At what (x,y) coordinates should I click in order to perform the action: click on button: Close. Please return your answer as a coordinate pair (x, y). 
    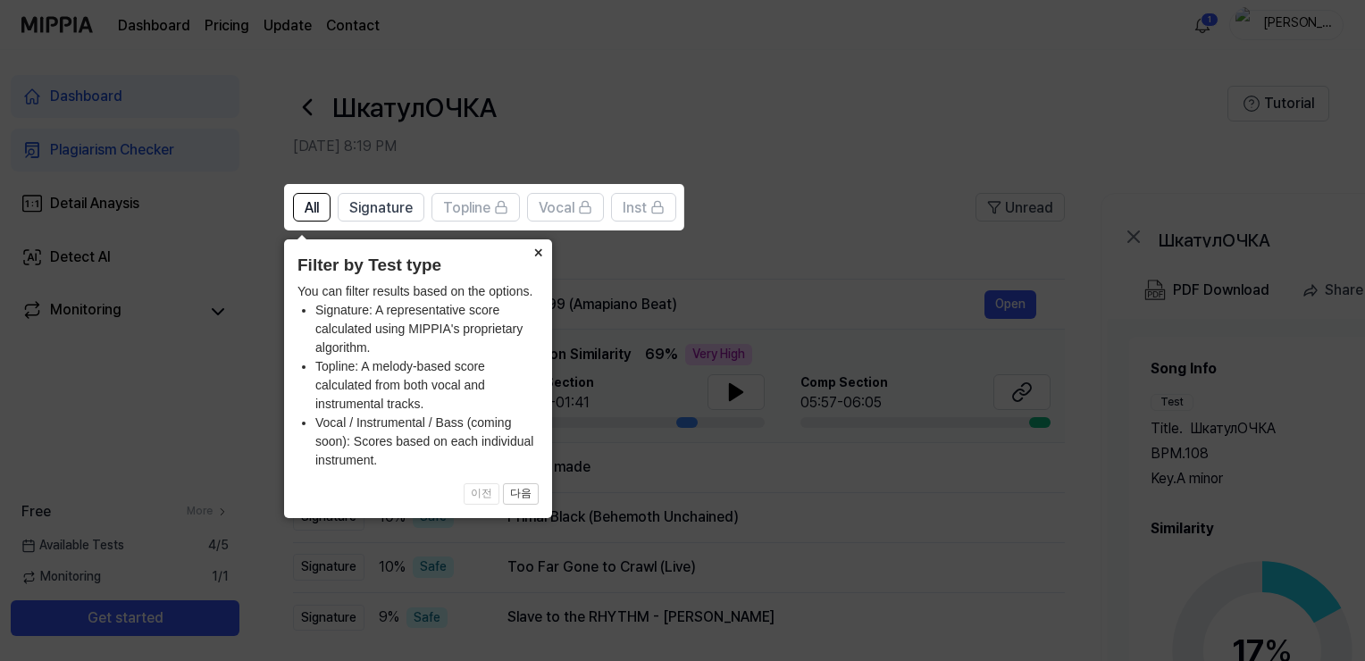
    Looking at the image, I should click on (538, 252).